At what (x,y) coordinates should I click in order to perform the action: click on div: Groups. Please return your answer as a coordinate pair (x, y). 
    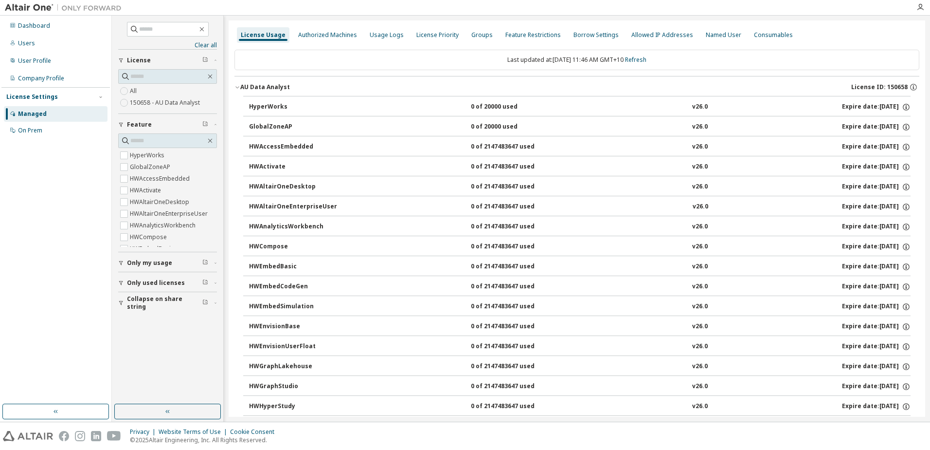
    Looking at the image, I should click on (482, 35).